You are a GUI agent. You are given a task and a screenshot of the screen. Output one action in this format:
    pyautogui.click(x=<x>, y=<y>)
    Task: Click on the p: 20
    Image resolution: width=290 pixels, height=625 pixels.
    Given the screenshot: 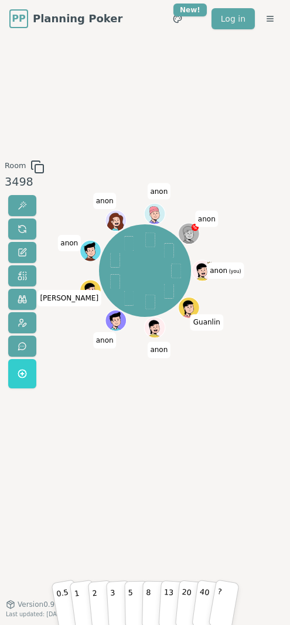 What is the action you would take?
    pyautogui.click(x=185, y=604)
    